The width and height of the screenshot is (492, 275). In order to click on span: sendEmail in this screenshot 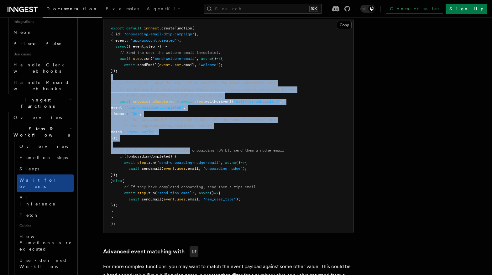, I will do `click(147, 65)`.